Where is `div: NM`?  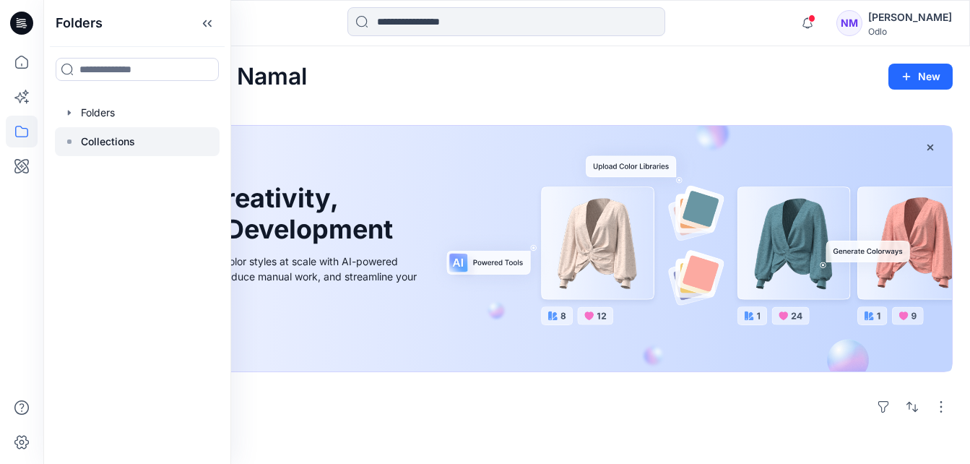
div: NM is located at coordinates (850, 23).